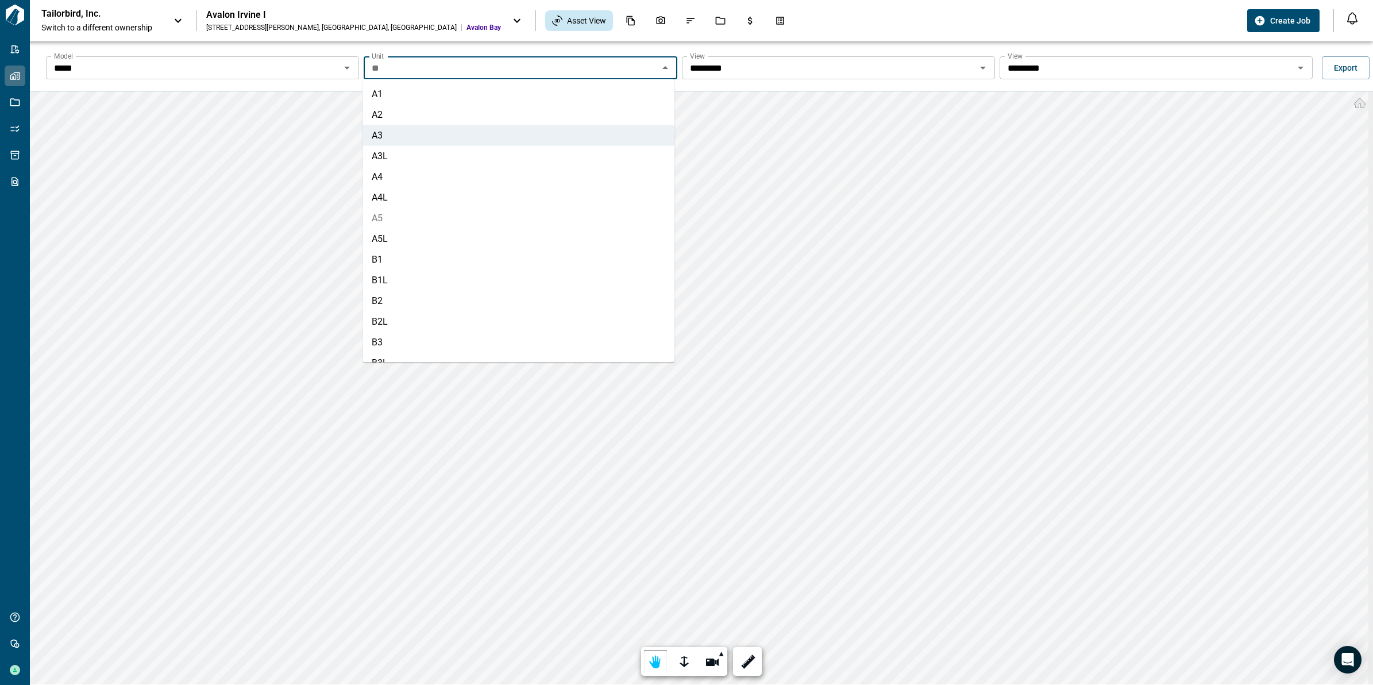 The height and width of the screenshot is (685, 1373). Describe the element at coordinates (587, 21) in the screenshot. I see `span: Asset View` at that location.